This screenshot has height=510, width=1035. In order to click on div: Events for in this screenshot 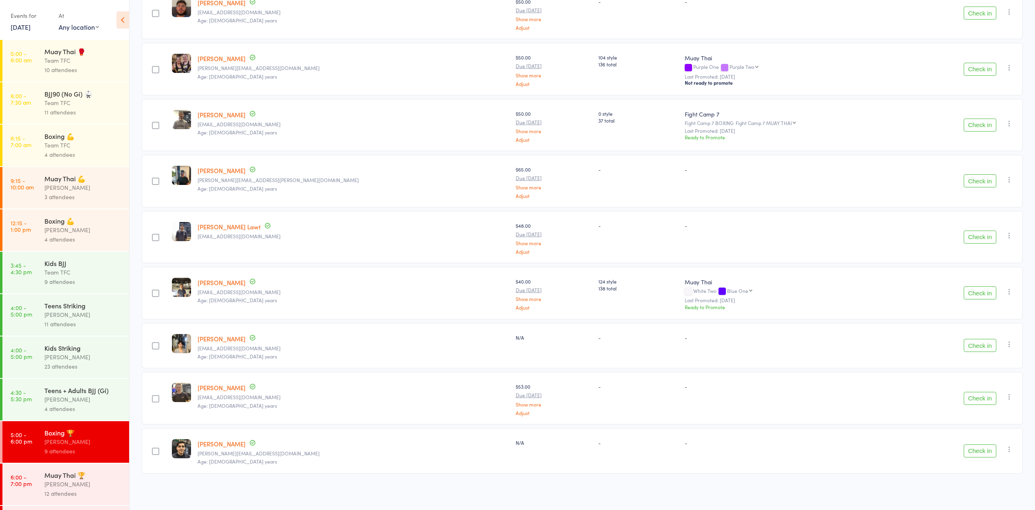, I will do `click(31, 15)`.